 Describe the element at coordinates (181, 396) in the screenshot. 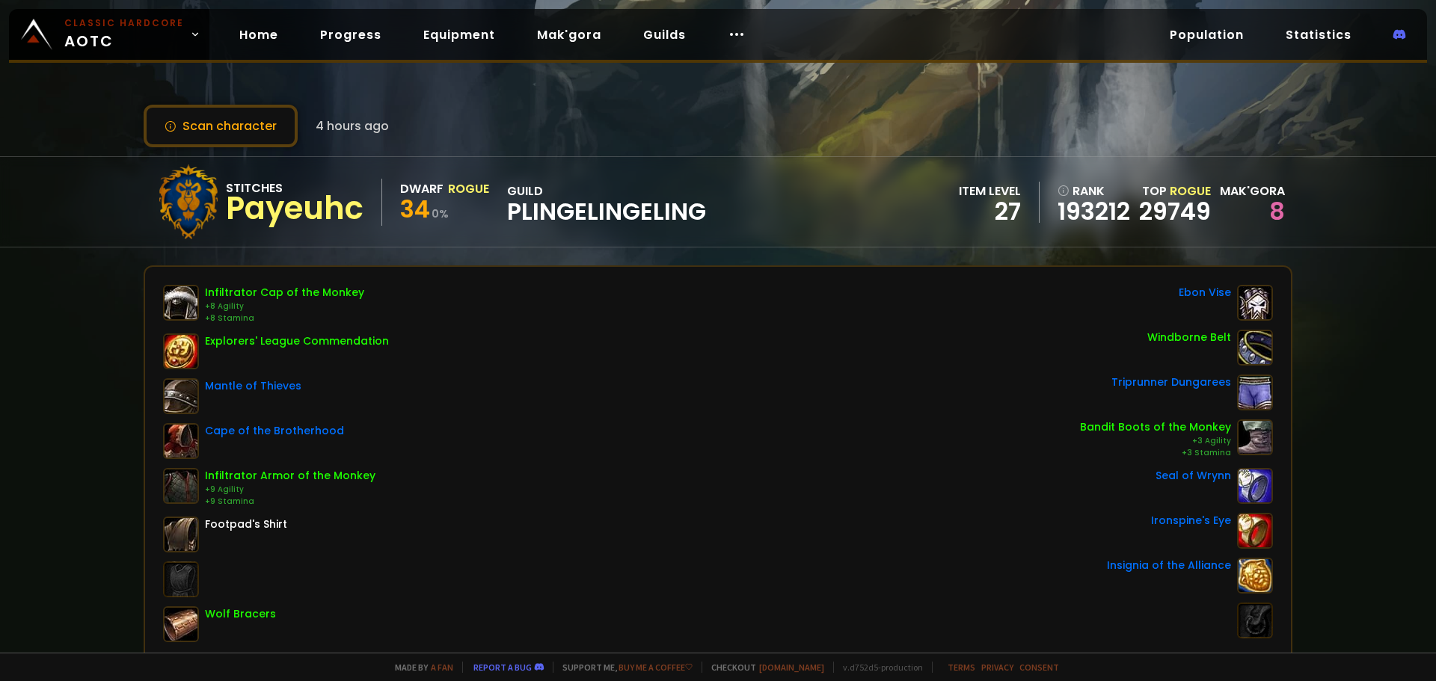

I see `img: item-2264` at that location.